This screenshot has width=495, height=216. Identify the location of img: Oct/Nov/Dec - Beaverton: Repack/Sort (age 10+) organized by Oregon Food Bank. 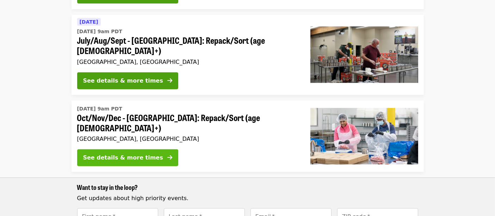
(364, 136).